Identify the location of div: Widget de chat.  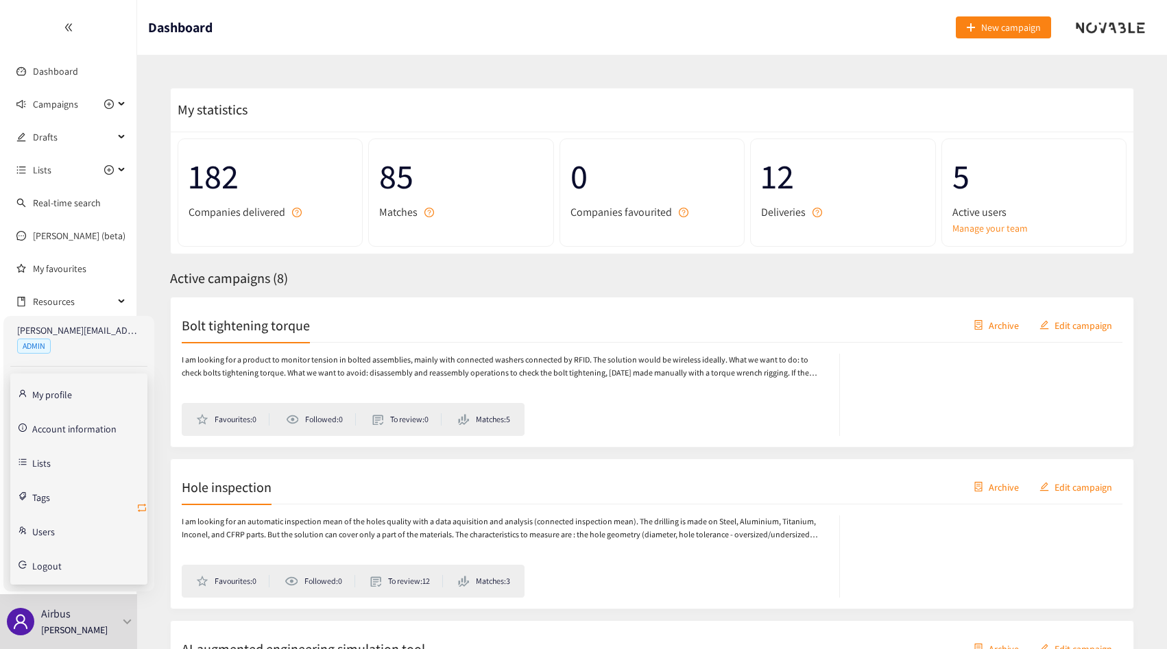
(1133, 617).